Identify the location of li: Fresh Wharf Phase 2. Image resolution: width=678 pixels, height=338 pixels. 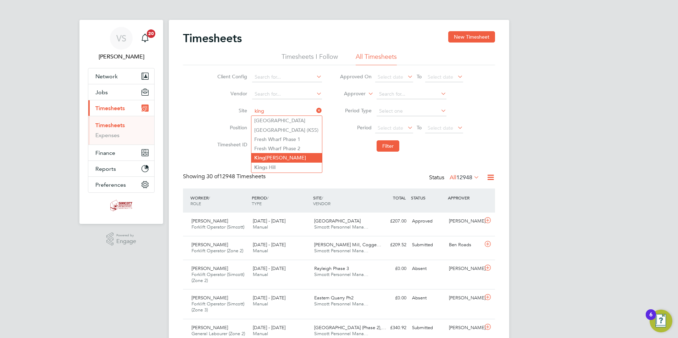
(286, 149).